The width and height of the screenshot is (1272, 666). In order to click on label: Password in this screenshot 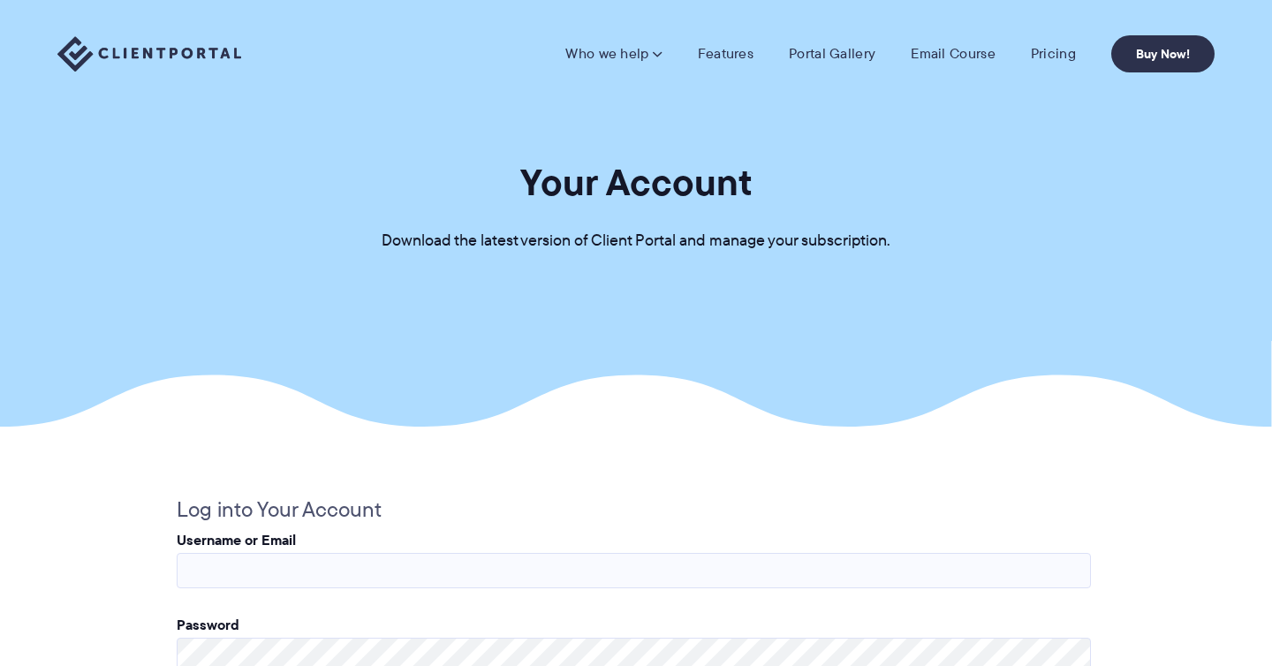, I will do `click(208, 624)`.